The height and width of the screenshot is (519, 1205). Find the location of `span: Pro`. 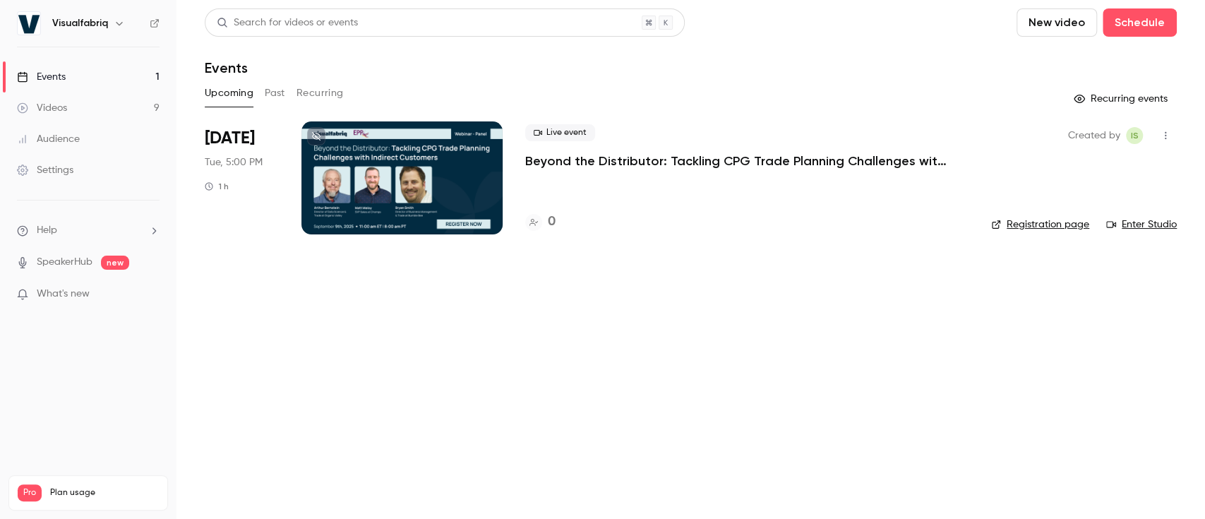

span: Pro is located at coordinates (30, 493).